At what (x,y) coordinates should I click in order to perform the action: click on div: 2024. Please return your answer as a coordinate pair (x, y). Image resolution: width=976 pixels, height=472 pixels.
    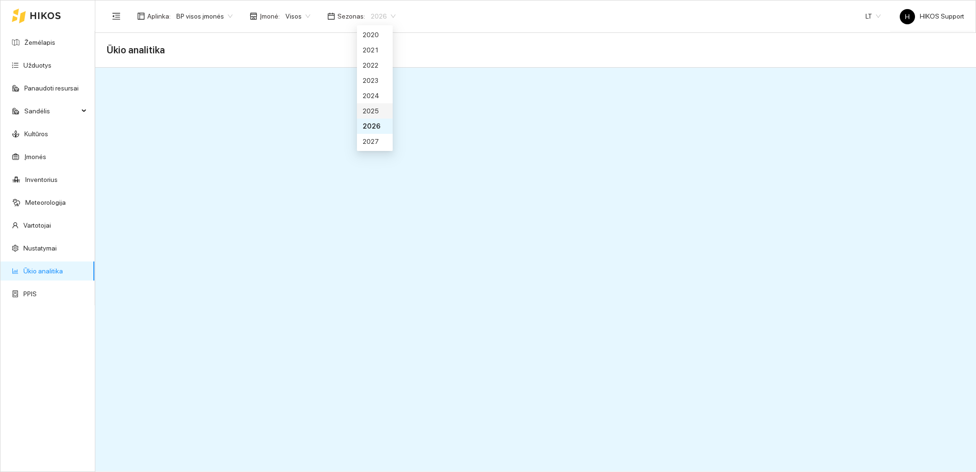
    Looking at the image, I should click on (374, 96).